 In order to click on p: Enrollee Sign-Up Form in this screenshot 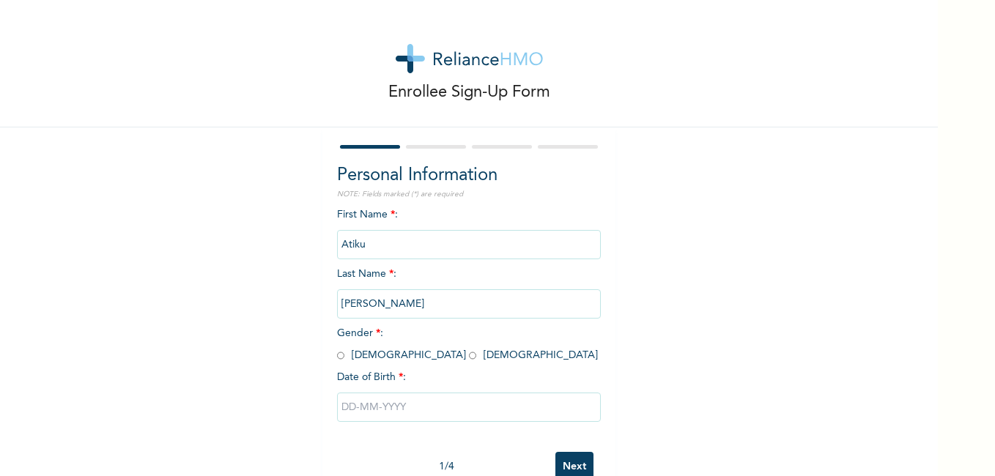, I will do `click(469, 92)`.